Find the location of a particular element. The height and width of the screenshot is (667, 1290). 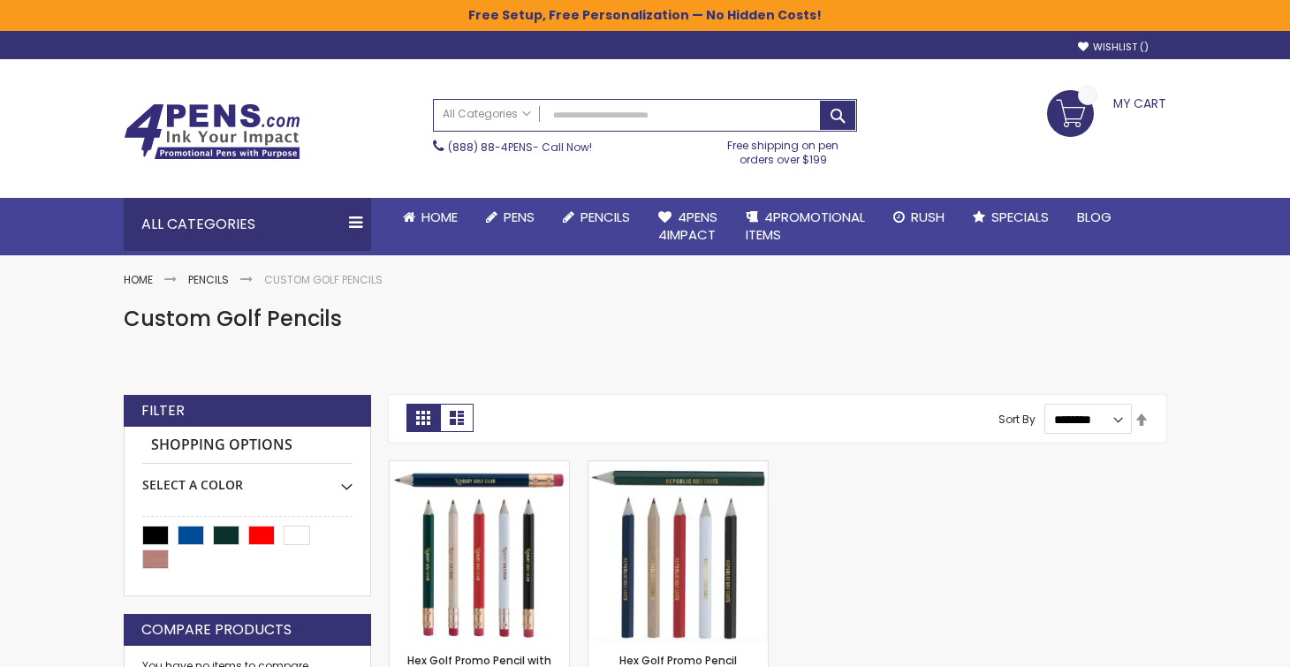

span: 4PROMOTIONAL ITEMS is located at coordinates (805, 225).